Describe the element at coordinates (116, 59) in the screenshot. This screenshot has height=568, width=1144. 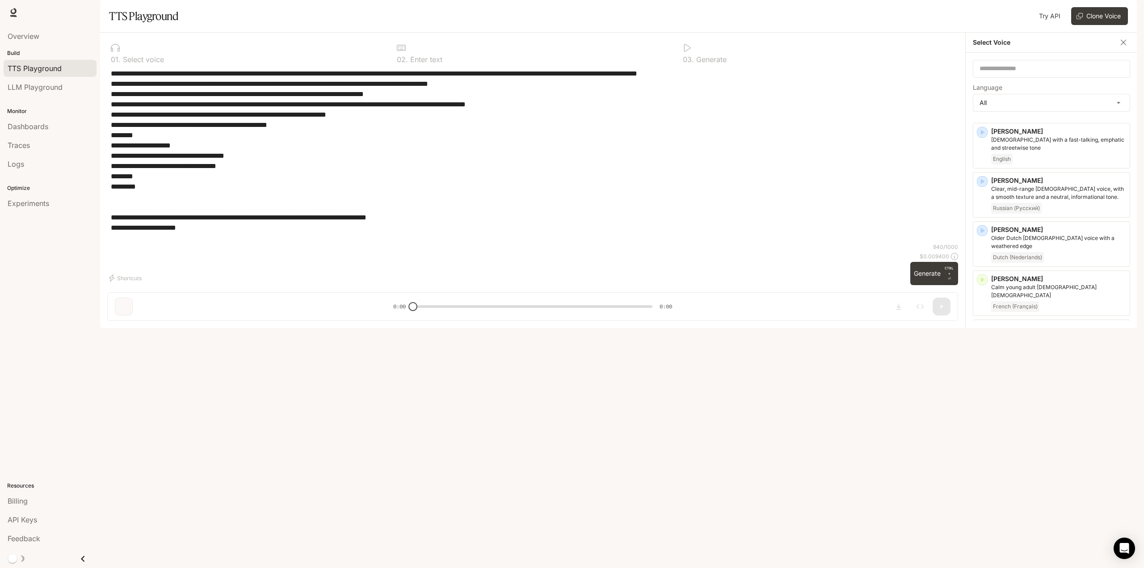
I see `p: 0 1 .` at that location.